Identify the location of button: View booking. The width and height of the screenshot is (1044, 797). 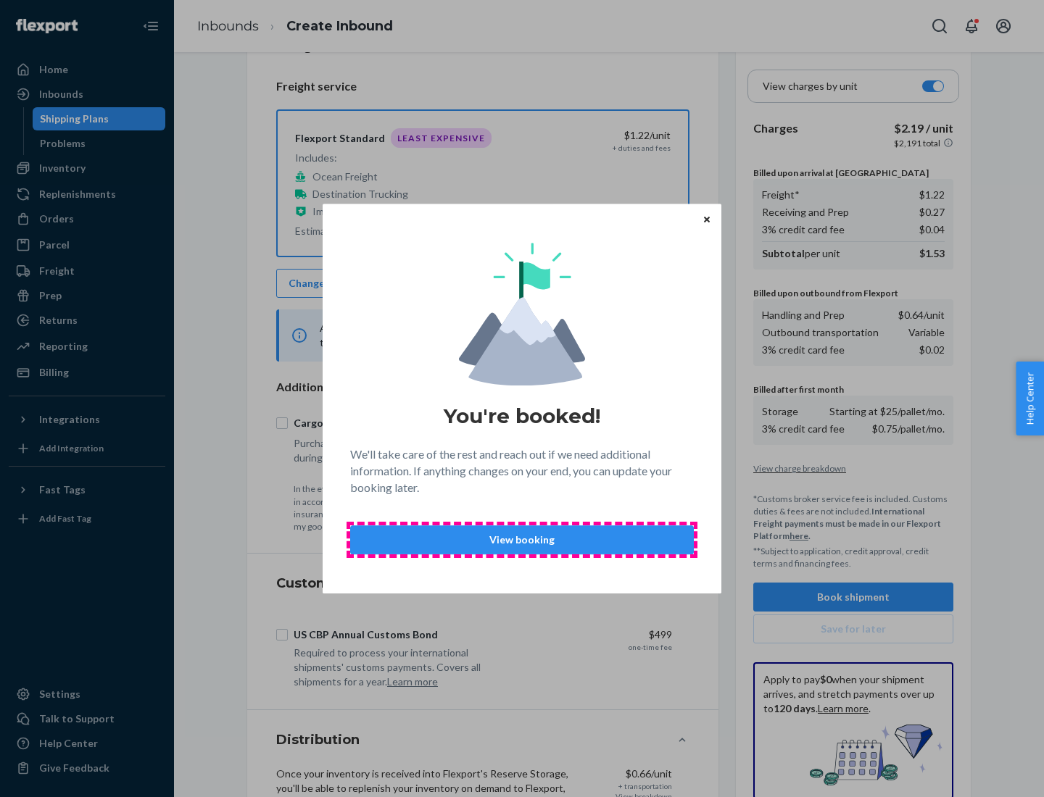
(522, 540).